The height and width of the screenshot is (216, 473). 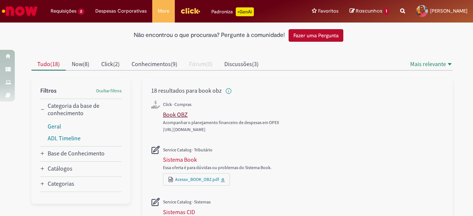 I want to click on h2: Não encontrou o que procurava? Pergunte à comunidade!, so click(x=209, y=35).